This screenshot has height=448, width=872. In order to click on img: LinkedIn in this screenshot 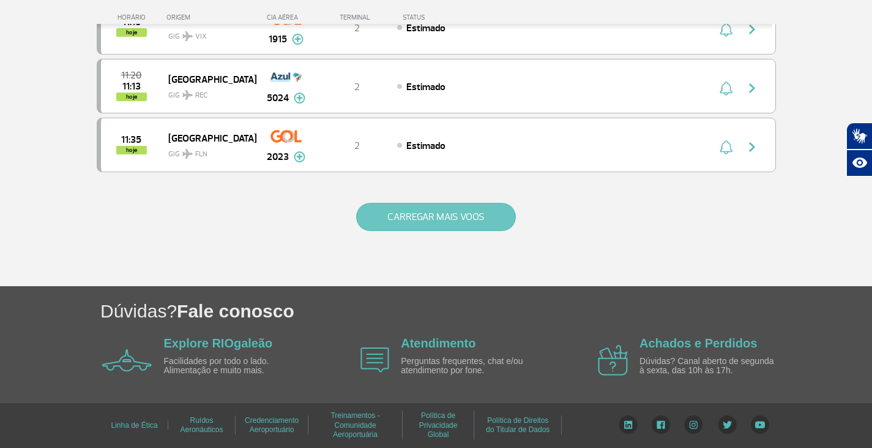, I will do `click(628, 424)`.